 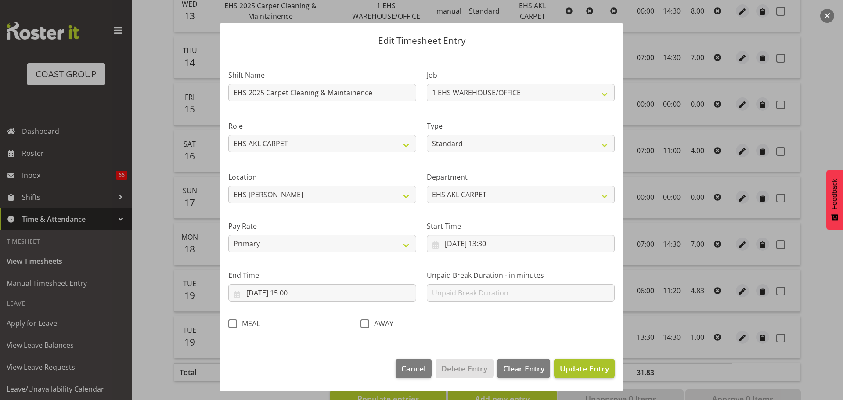 I want to click on button: Feedback - Show survey, so click(x=835, y=200).